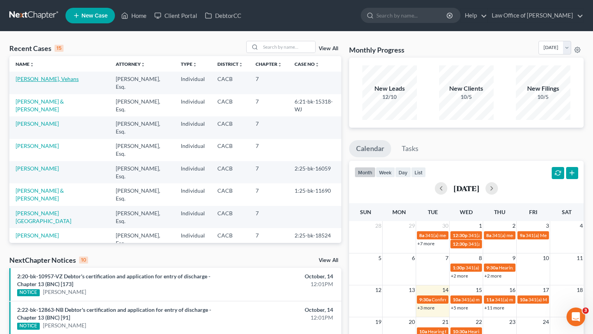 Image resolution: width=593 pixels, height=334 pixels. I want to click on span: 10, so click(546, 258).